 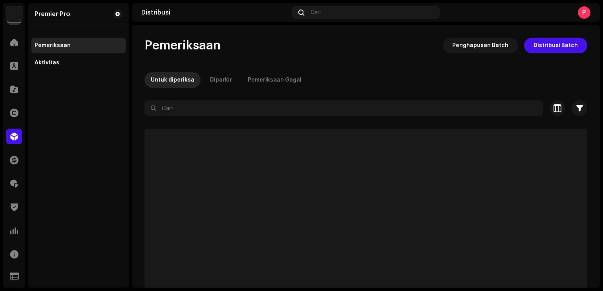 What do you see at coordinates (274, 80) in the screenshot?
I see `div: Pemeriksaan Gagal` at bounding box center [274, 80].